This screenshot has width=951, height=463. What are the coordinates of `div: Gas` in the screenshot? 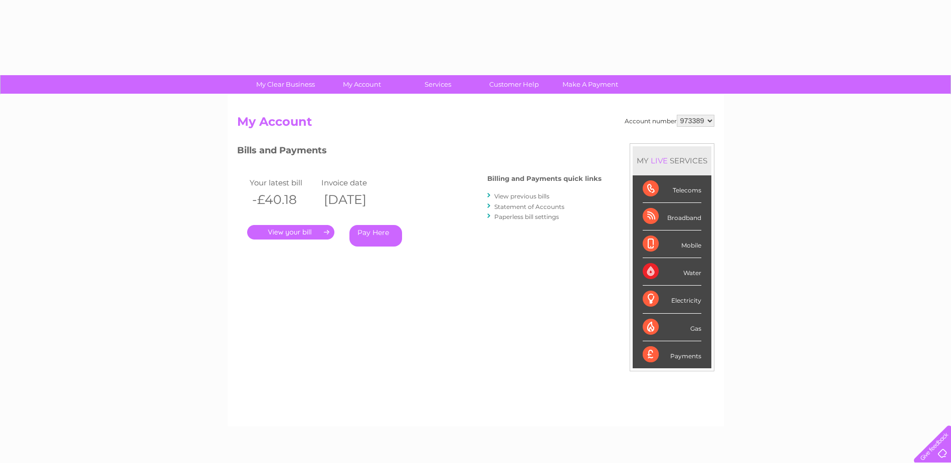 It's located at (672, 327).